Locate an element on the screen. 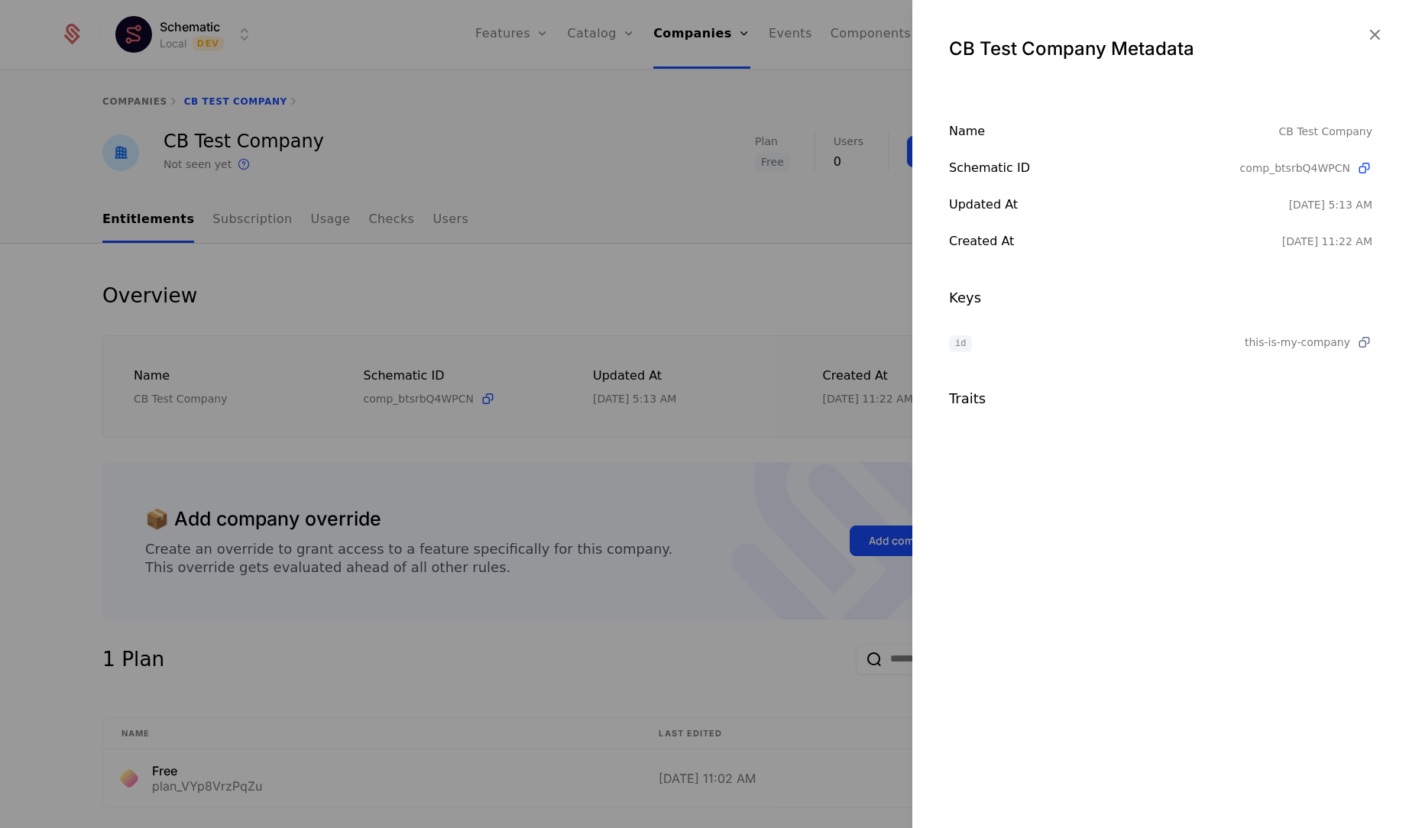 This screenshot has height=828, width=1409. div: Updated at is located at coordinates (1118, 205).